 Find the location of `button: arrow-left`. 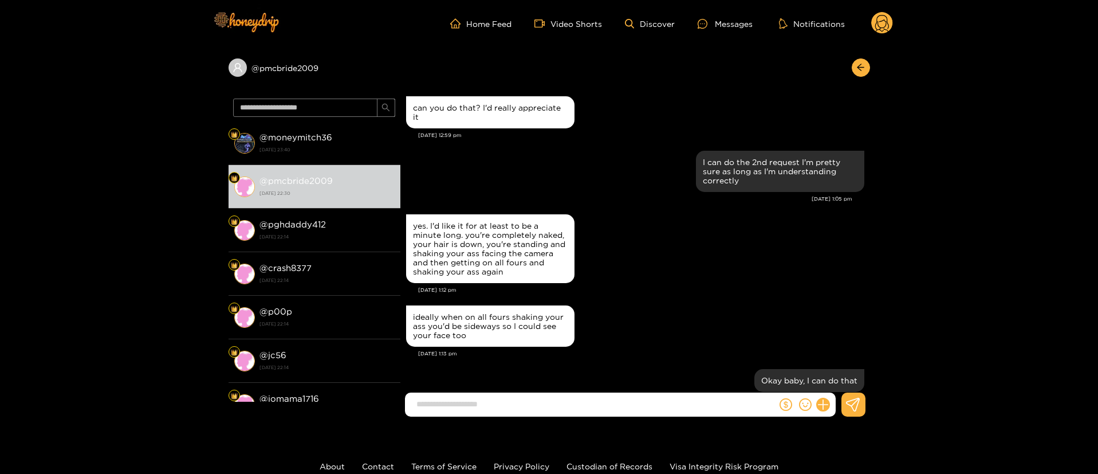

button: arrow-left is located at coordinates (861, 68).